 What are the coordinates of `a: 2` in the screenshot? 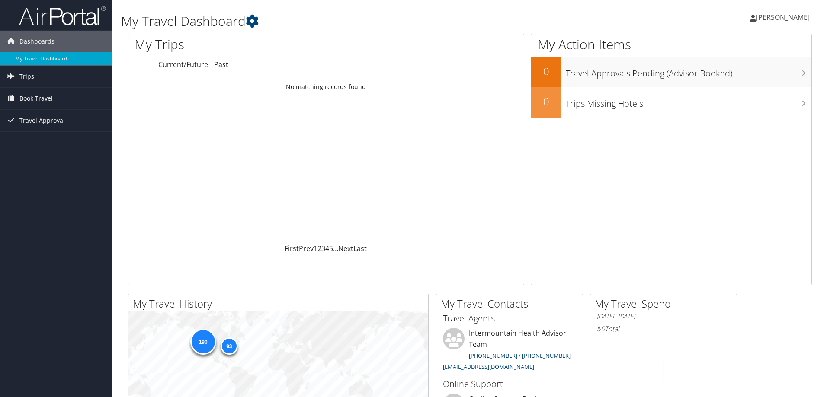 It's located at (319, 249).